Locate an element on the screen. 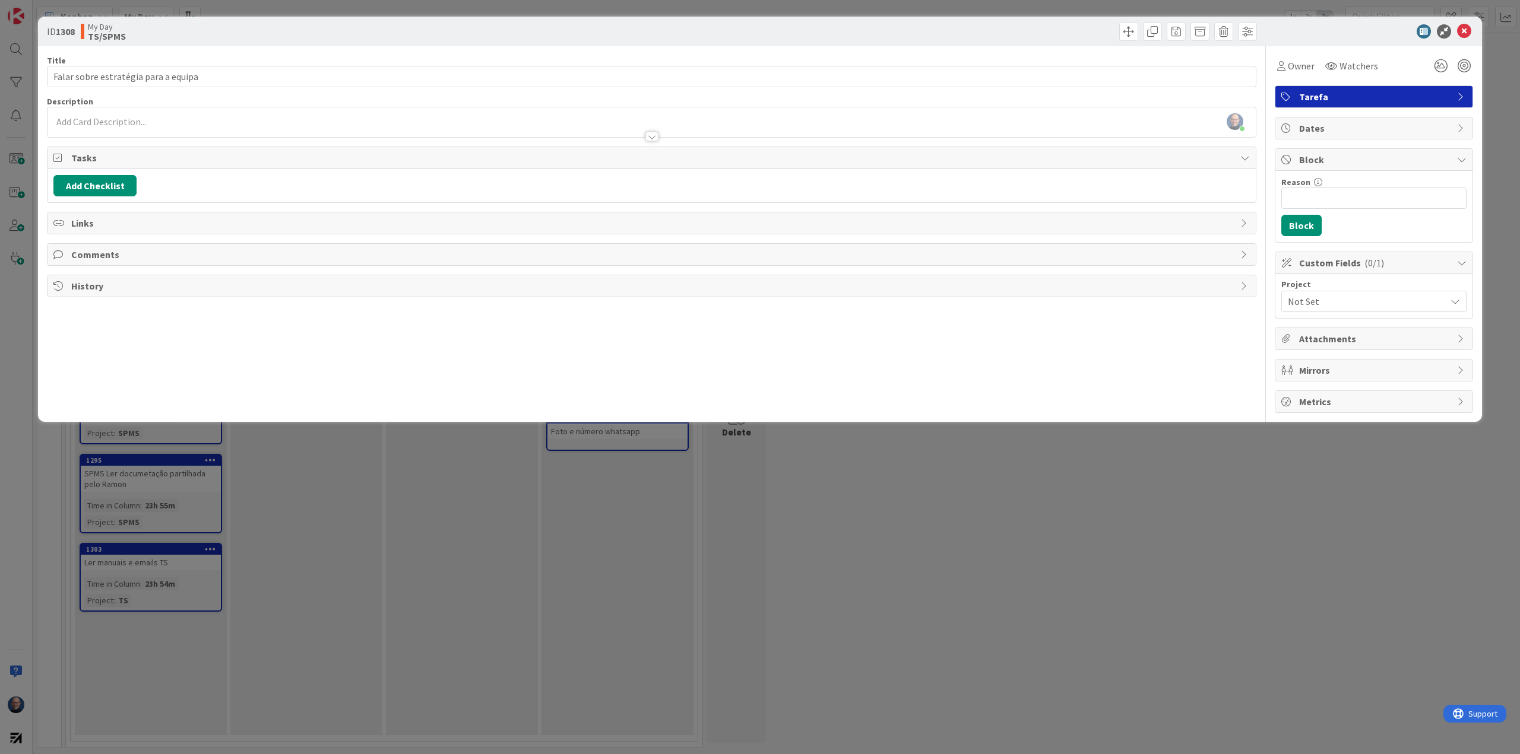 The height and width of the screenshot is (754, 1520). span: Tarefa is located at coordinates (1375, 97).